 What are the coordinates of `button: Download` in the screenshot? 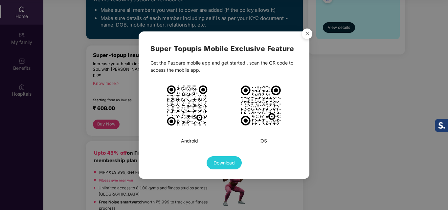 It's located at (224, 163).